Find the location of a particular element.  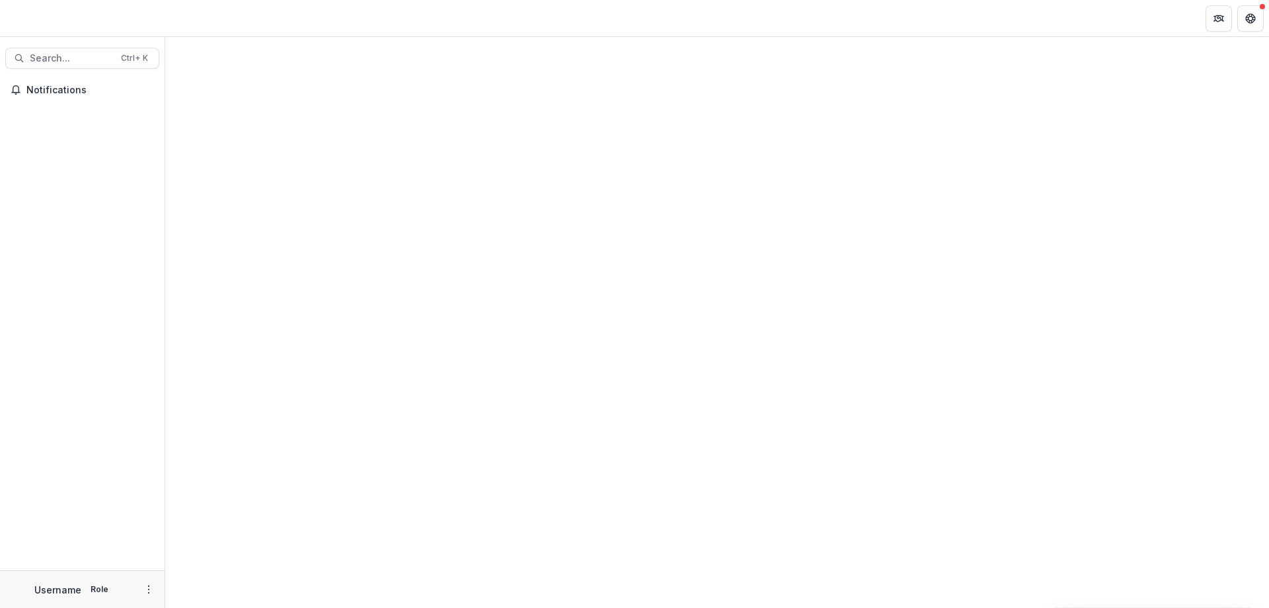

button: Partners is located at coordinates (1219, 19).